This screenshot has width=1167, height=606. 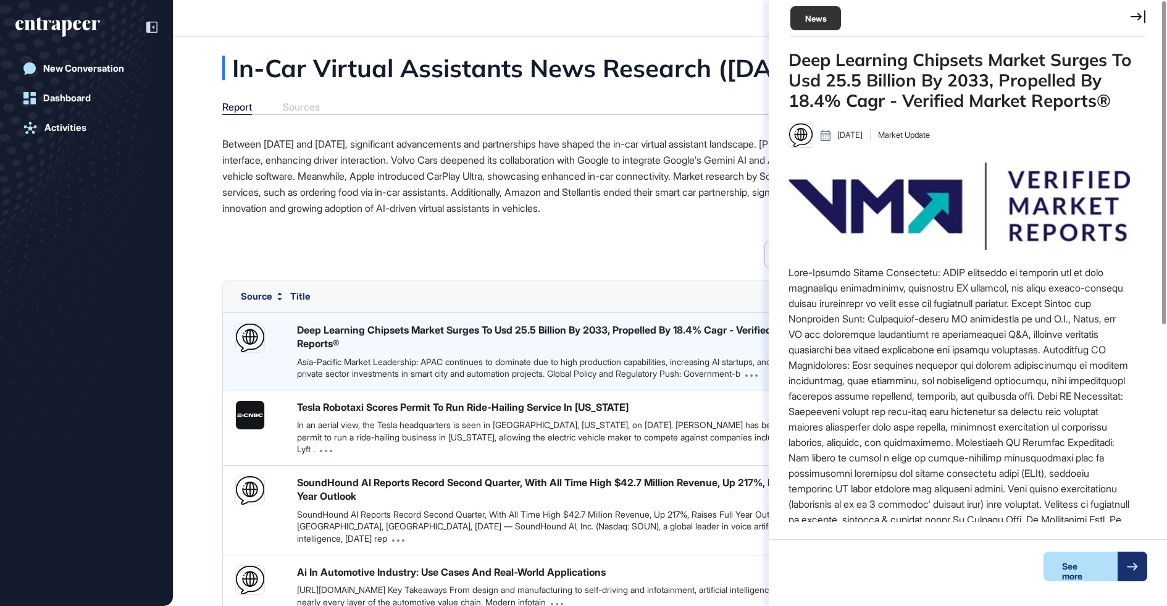 I want to click on div: Dashboard, so click(x=67, y=98).